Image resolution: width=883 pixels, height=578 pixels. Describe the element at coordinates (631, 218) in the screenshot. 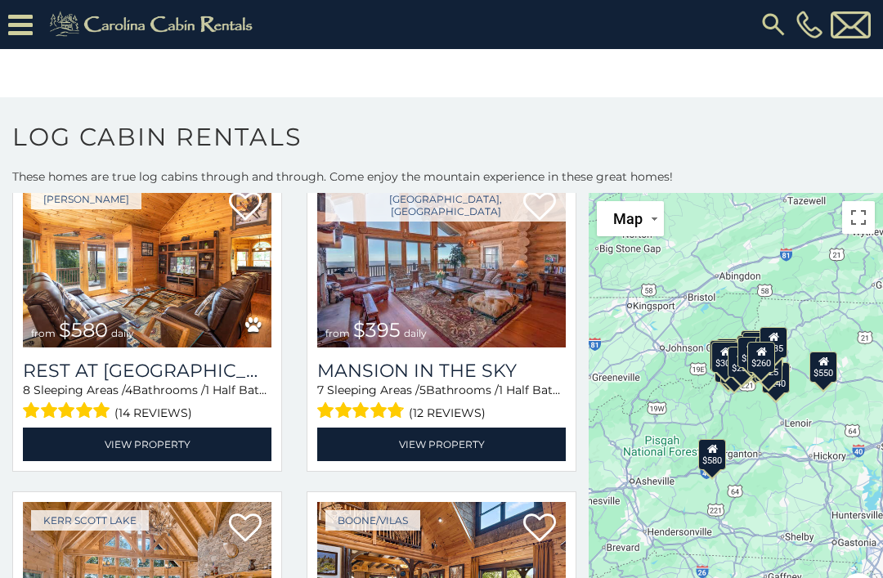

I see `button: Change map style` at that location.